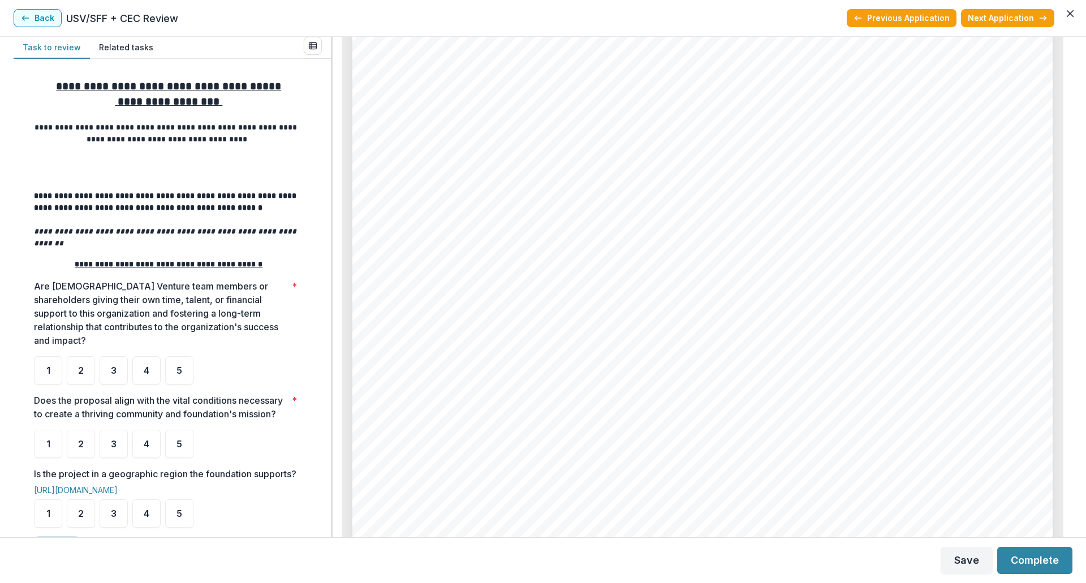 This screenshot has height=583, width=1086. Describe the element at coordinates (685, 310) in the screenshot. I see `span: The Peer Response Team (PRT) at Solutions Recovery was created to meet those gaps with` at that location.